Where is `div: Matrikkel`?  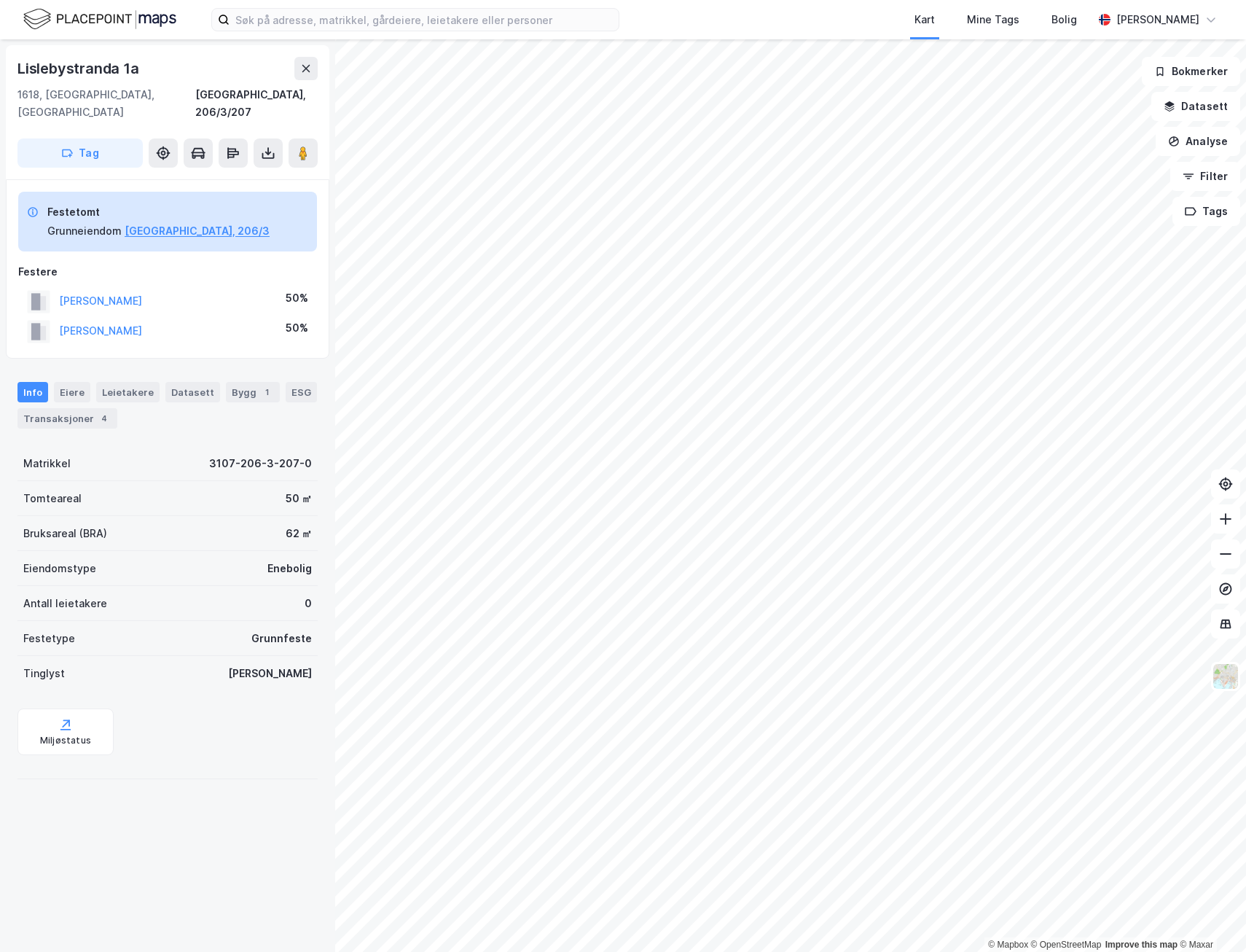 div: Matrikkel is located at coordinates (46, 464).